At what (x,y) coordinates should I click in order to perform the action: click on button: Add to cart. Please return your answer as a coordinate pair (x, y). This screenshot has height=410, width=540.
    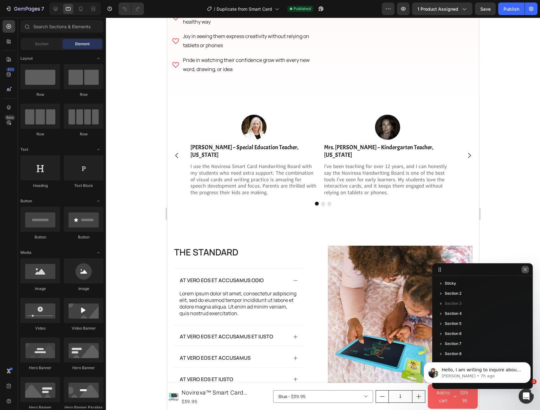
    Looking at the image, I should click on (285, 379).